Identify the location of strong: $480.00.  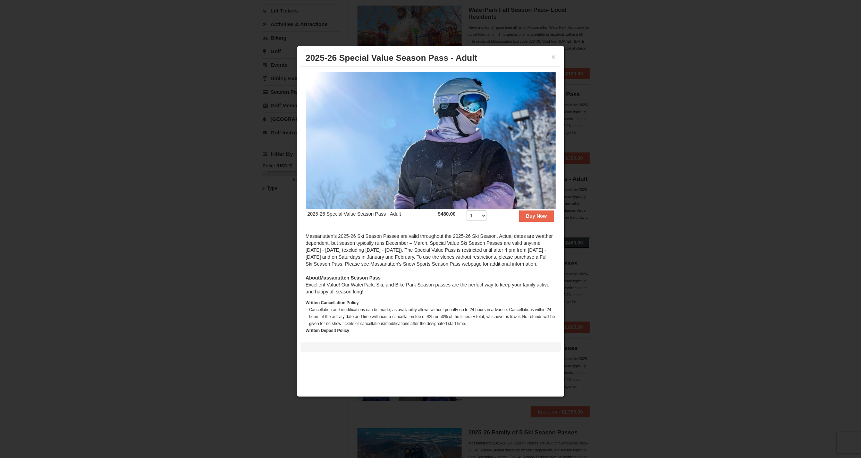
(447, 214).